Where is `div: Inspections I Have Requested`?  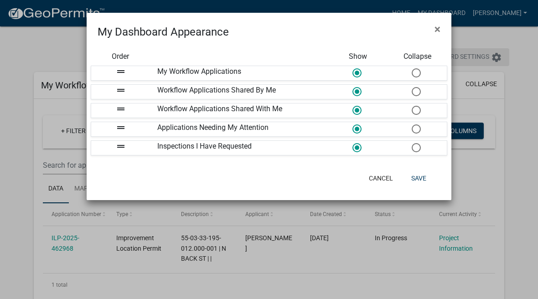
div: Inspections I Have Requested is located at coordinates (239, 148).